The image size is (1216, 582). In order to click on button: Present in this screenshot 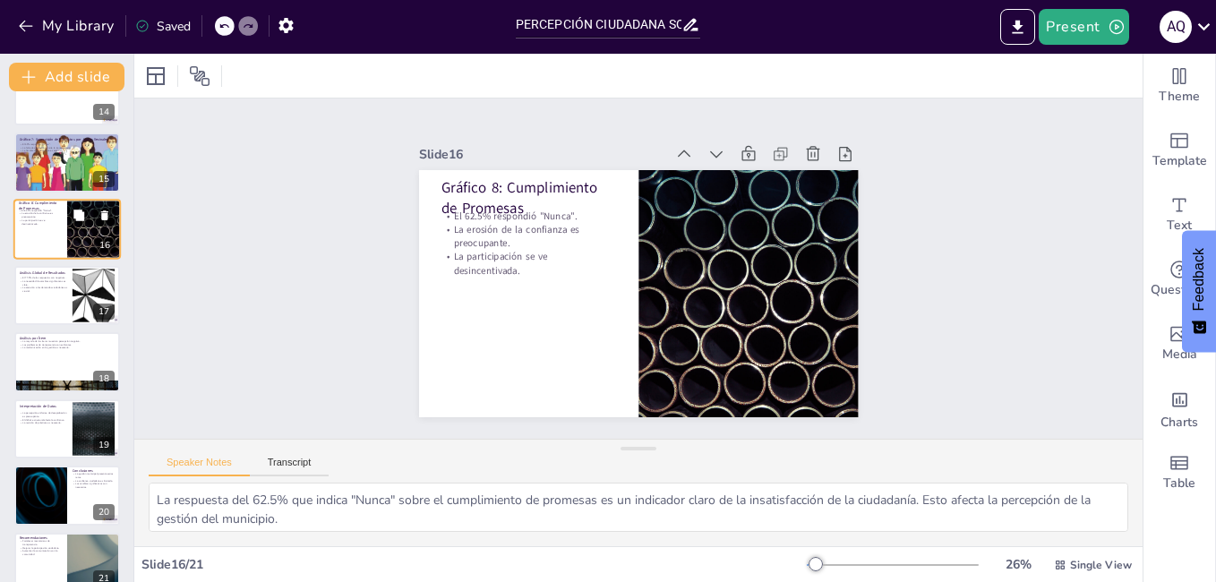, I will do `click(1083, 27)`.